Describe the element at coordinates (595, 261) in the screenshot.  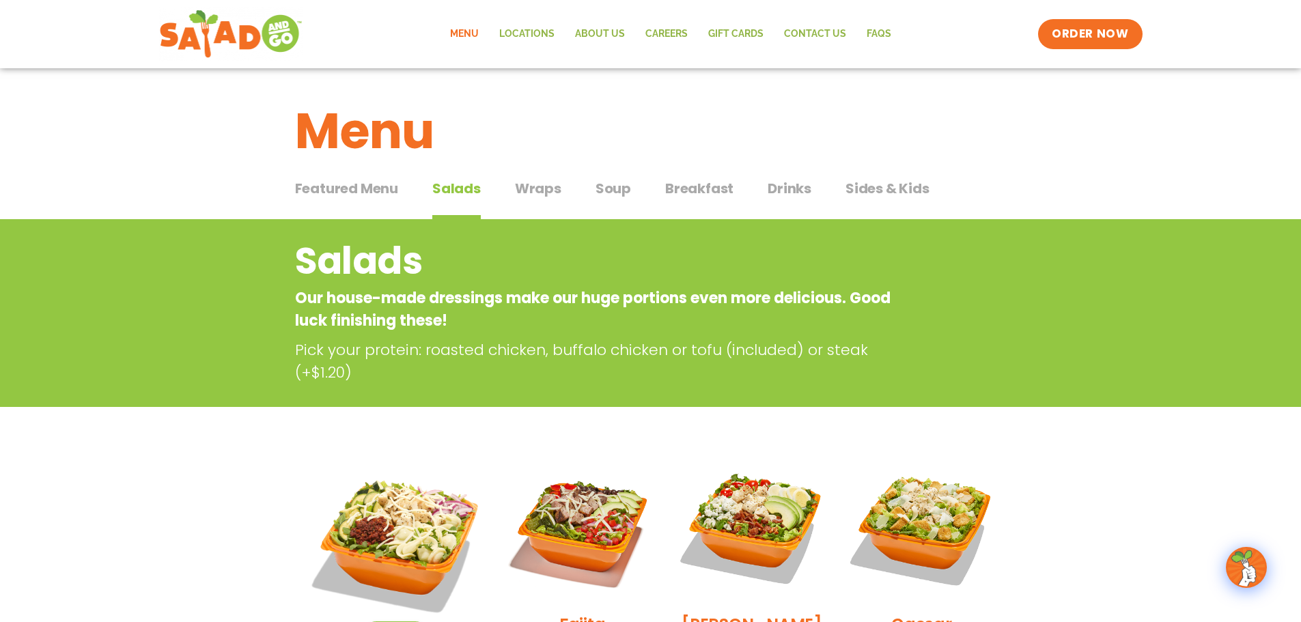
I see `h2: Salads` at that location.